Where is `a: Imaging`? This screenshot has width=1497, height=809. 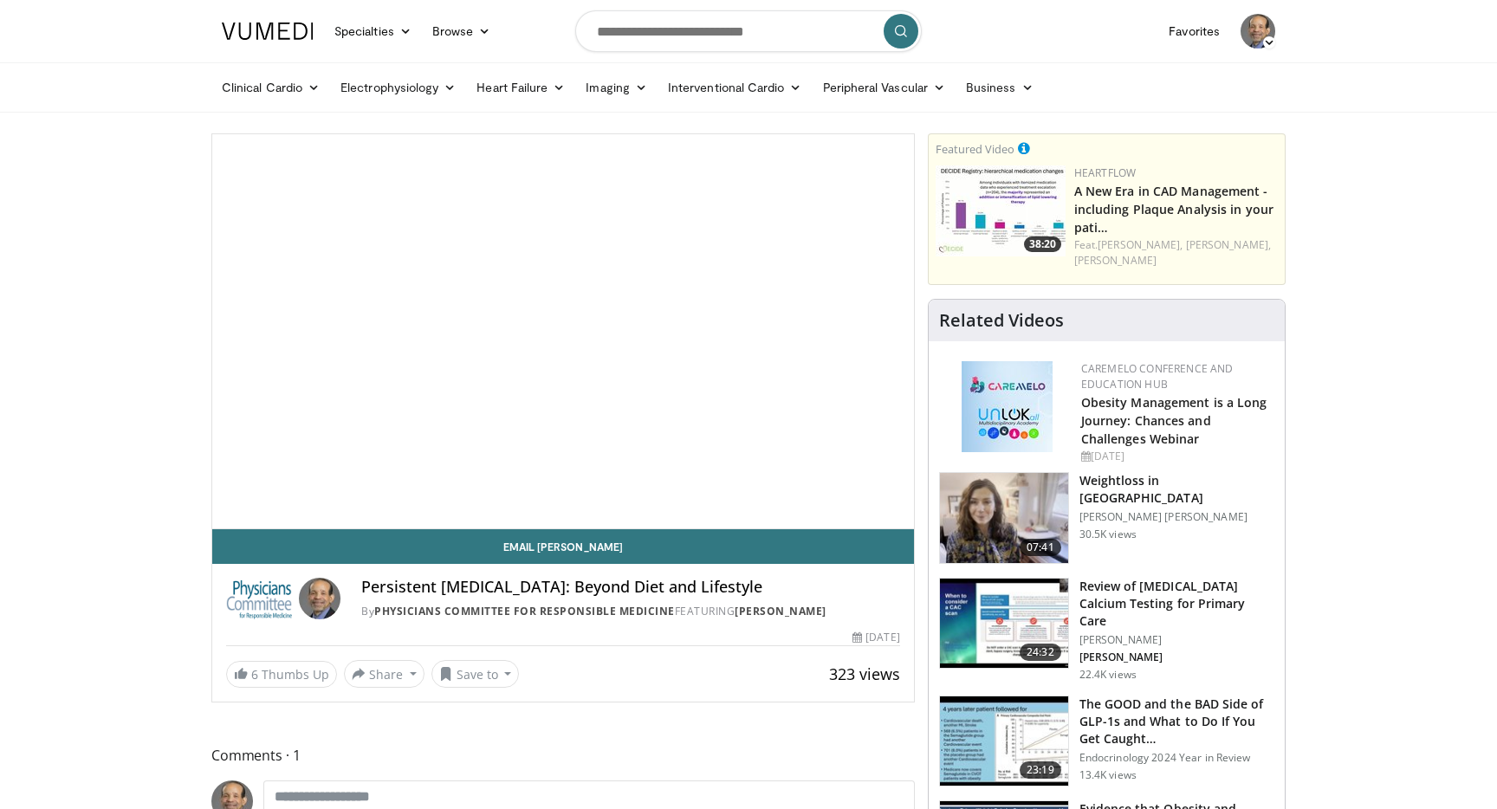 a: Imaging is located at coordinates (616, 87).